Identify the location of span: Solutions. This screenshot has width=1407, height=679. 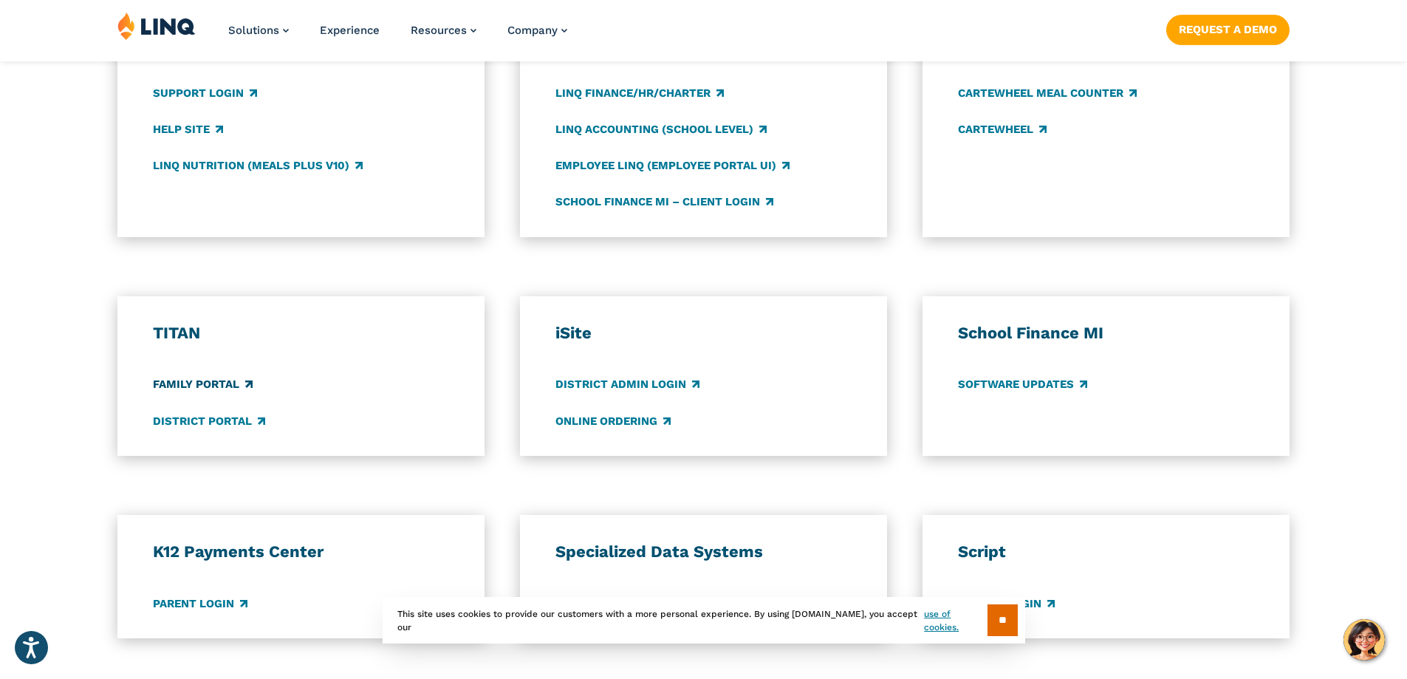
(253, 30).